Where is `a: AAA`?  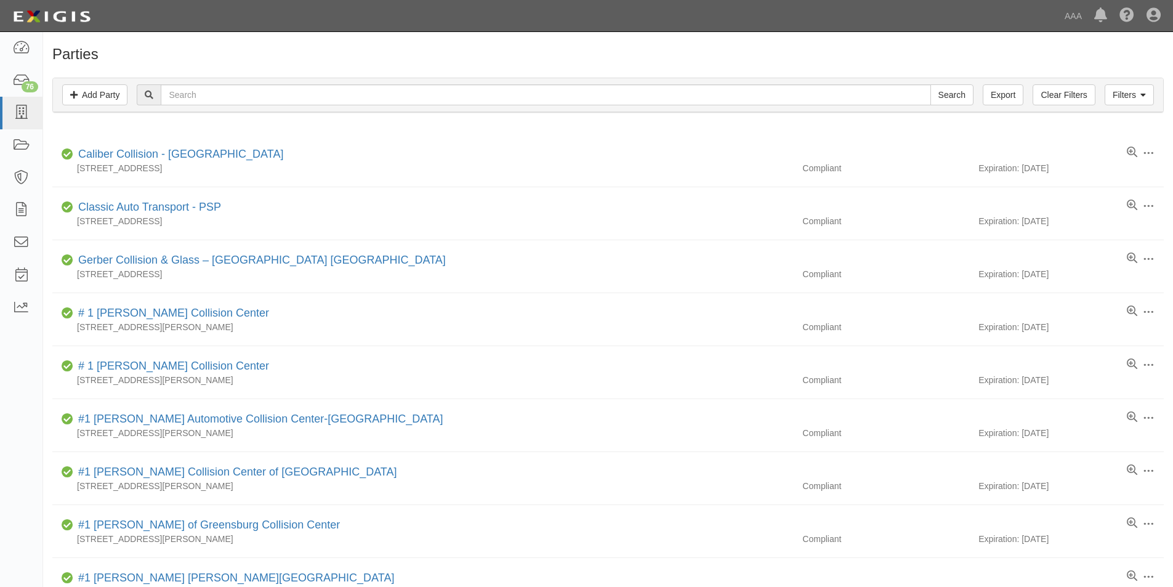 a: AAA is located at coordinates (1073, 16).